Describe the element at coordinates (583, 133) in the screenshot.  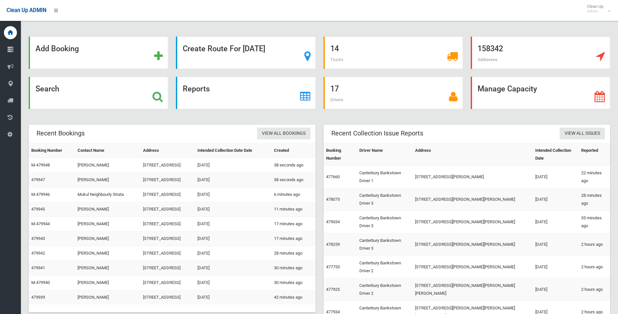
I see `a: View All Issues` at that location.